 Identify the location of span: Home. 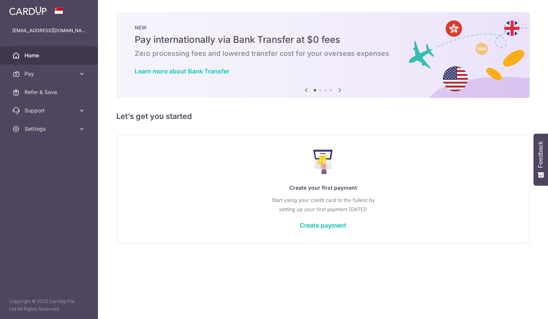
(50, 55).